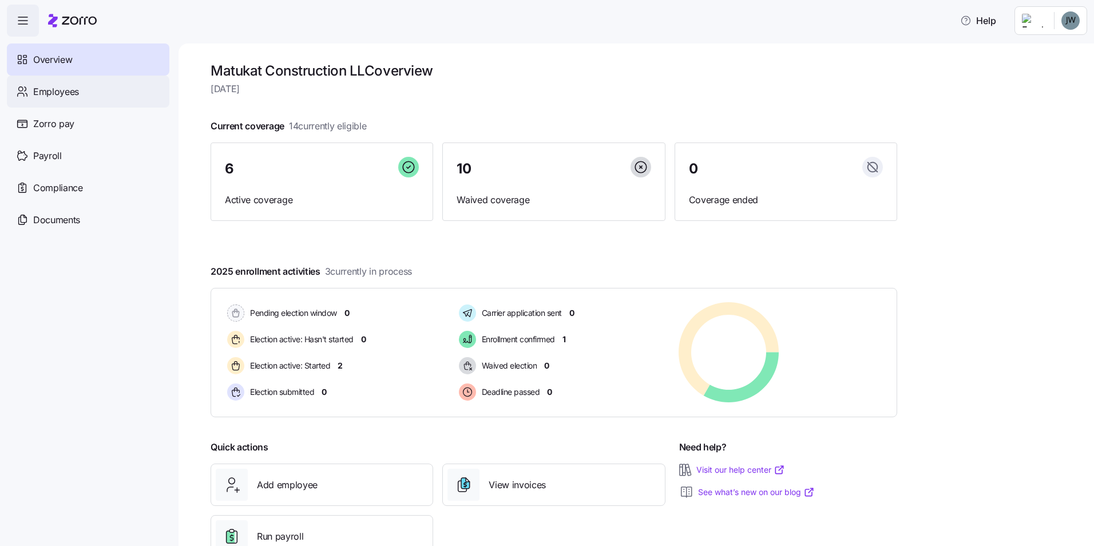 Image resolution: width=1094 pixels, height=546 pixels. Describe the element at coordinates (508, 366) in the screenshot. I see `span: Waived election` at that location.